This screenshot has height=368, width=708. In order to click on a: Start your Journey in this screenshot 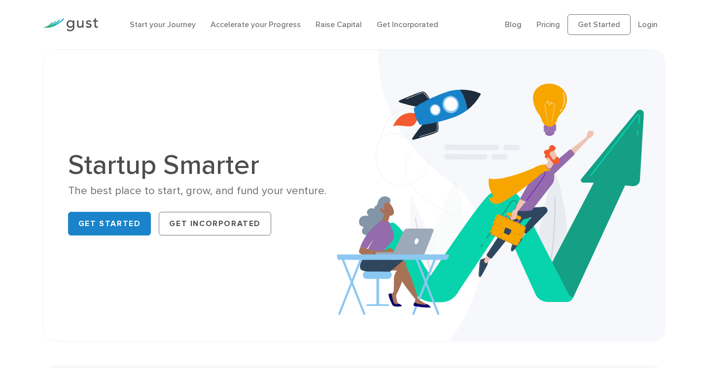, I will do `click(163, 24)`.